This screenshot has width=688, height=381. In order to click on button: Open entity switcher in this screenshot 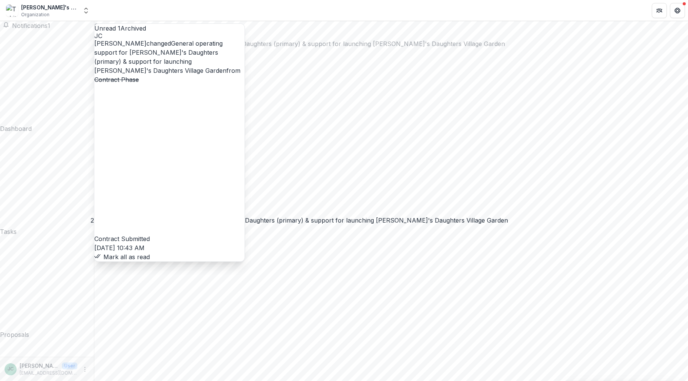, I will do `click(86, 11)`.